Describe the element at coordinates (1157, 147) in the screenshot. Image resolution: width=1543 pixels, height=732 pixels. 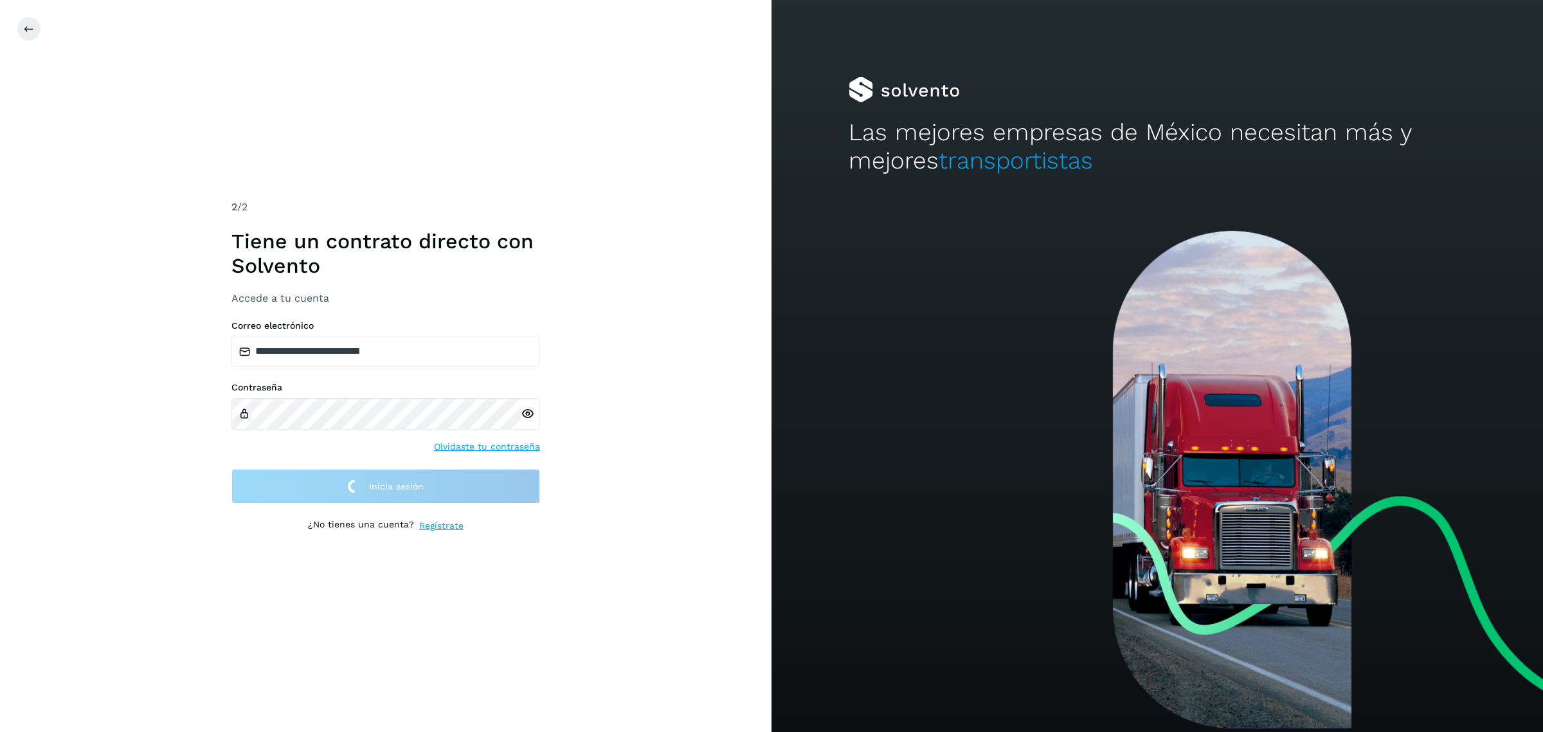
I see `h2: Las mejores empresas de México necesitan más y mejores` at that location.